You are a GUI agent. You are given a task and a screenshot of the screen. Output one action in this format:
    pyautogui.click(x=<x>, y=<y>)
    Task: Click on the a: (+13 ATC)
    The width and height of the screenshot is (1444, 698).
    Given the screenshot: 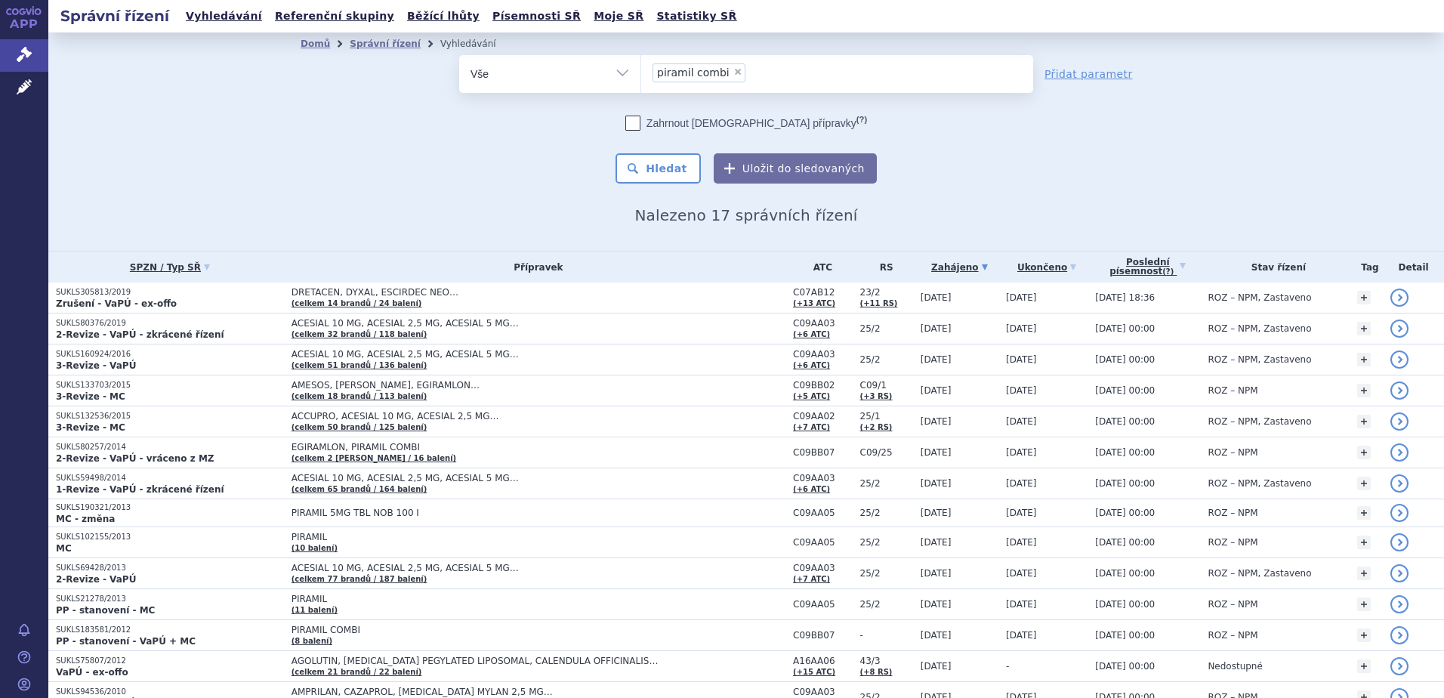 What is the action you would take?
    pyautogui.click(x=814, y=303)
    